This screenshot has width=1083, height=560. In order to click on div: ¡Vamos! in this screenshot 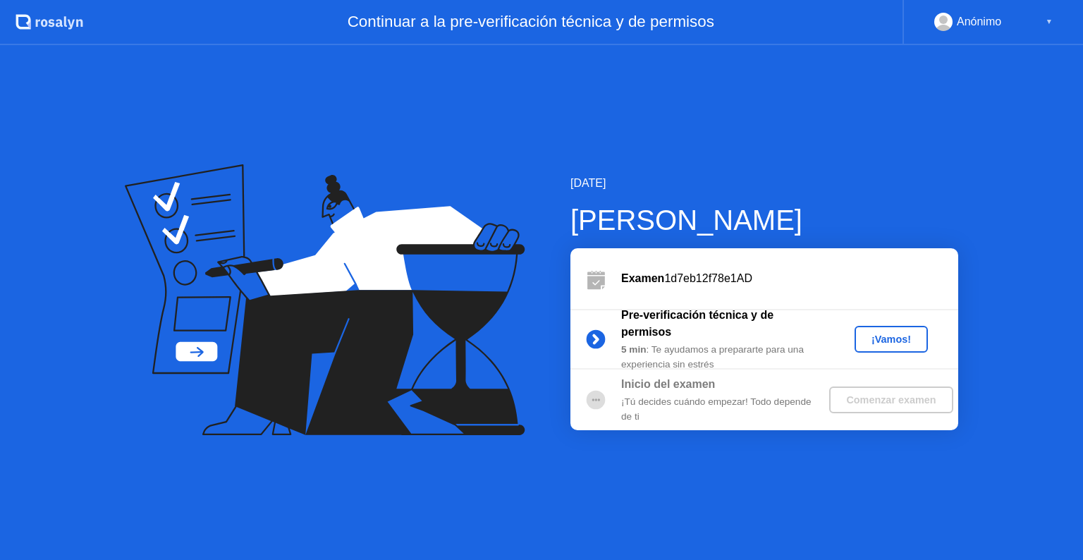, I will do `click(891, 339)`.